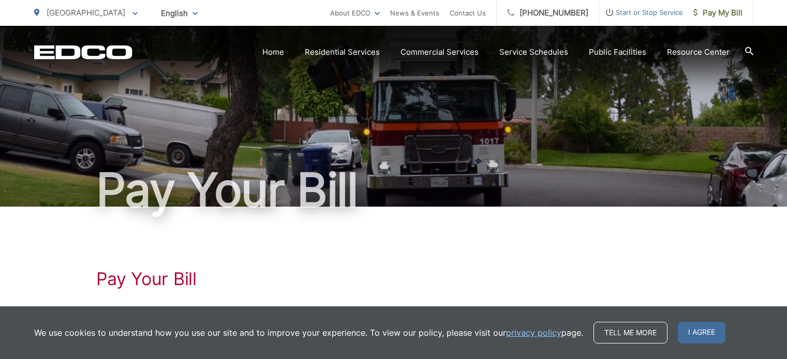 This screenshot has width=787, height=359. Describe the element at coordinates (533, 52) in the screenshot. I see `a: Service Schedules` at that location.